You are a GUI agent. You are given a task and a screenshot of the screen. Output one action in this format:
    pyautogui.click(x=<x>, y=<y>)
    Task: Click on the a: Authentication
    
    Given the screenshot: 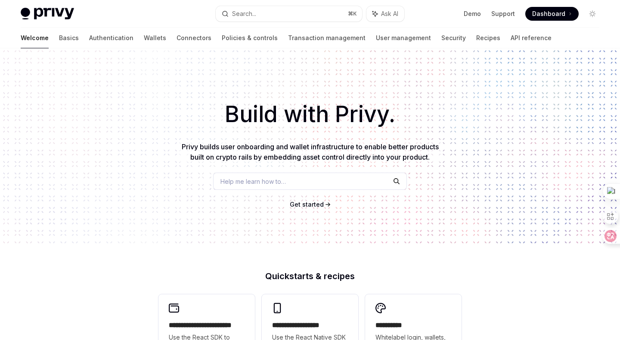 What is the action you would take?
    pyautogui.click(x=111, y=38)
    